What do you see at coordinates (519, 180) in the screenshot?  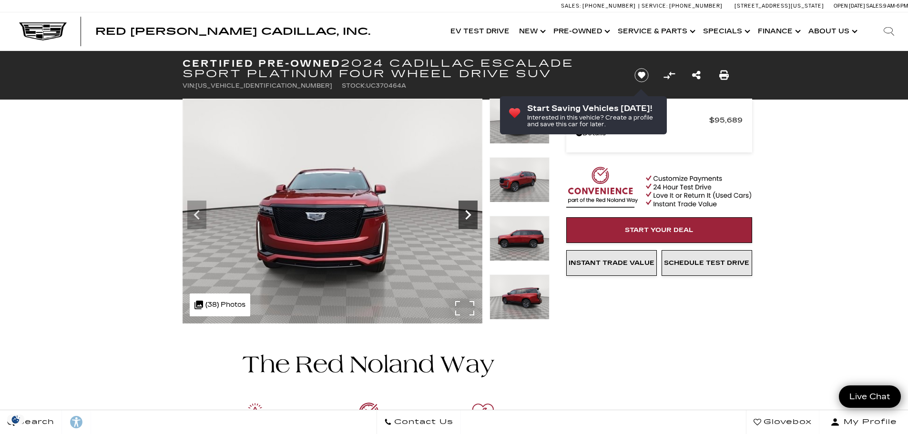 I see `img: Certified Used 2024 Radiant Red Tintcoat Cadillac Sport Platinum image 4` at bounding box center [519, 180].